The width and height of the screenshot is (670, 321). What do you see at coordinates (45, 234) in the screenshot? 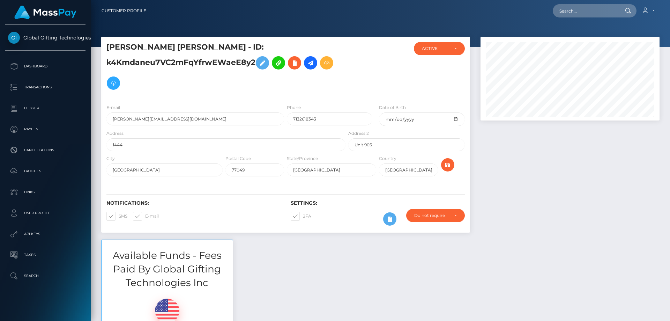
I see `p: API Keys` at bounding box center [45, 234].